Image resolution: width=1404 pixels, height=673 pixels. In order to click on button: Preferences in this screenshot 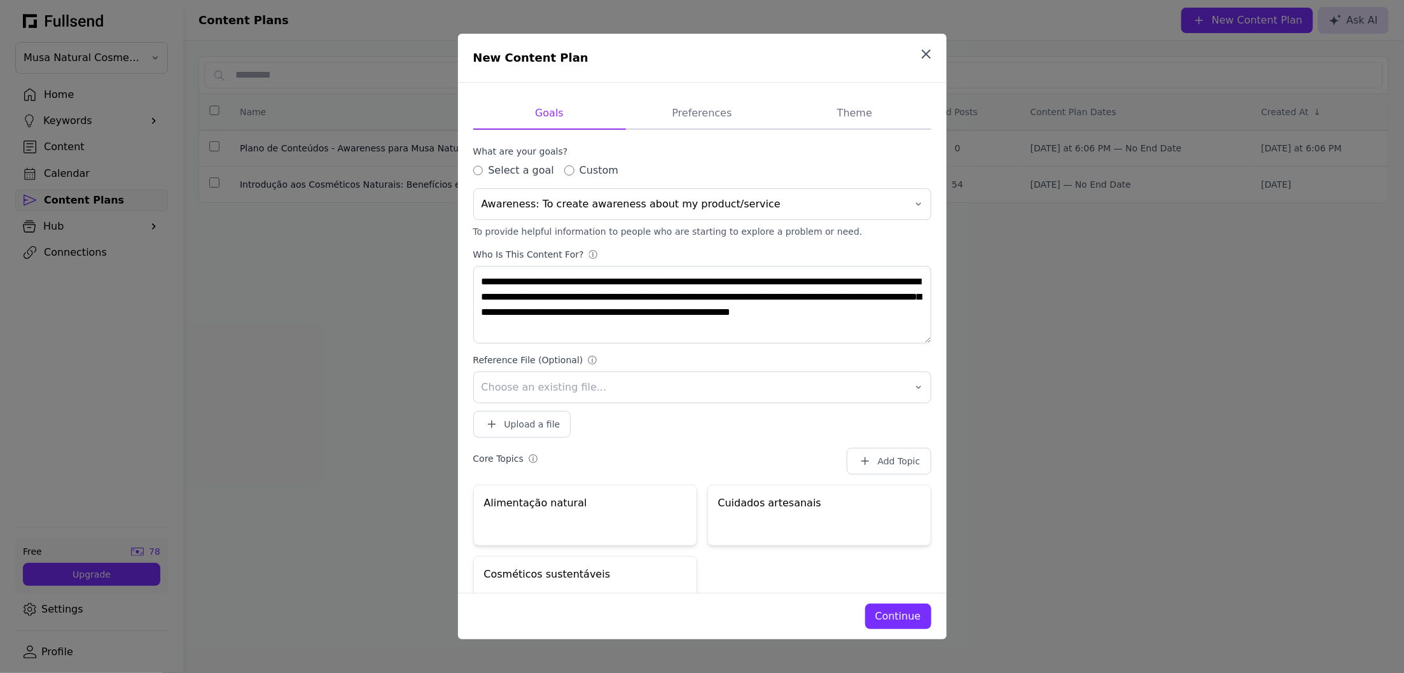, I will do `click(702, 114)`.